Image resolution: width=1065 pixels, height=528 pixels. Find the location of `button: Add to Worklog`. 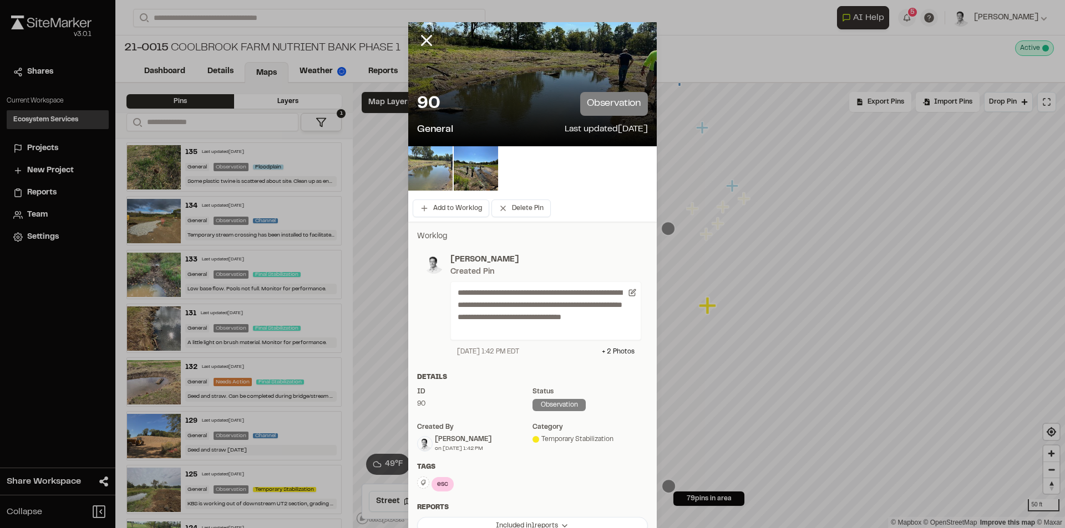

button: Add to Worklog is located at coordinates (451, 209).